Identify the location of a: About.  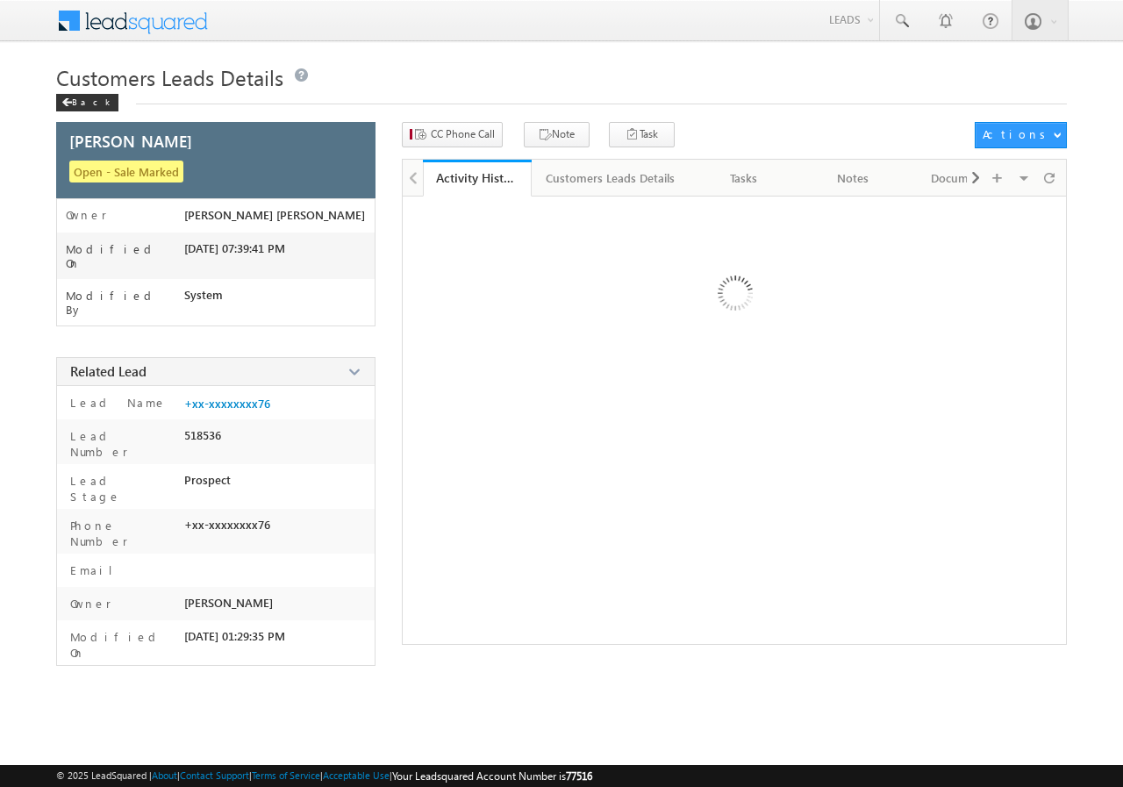
(164, 775).